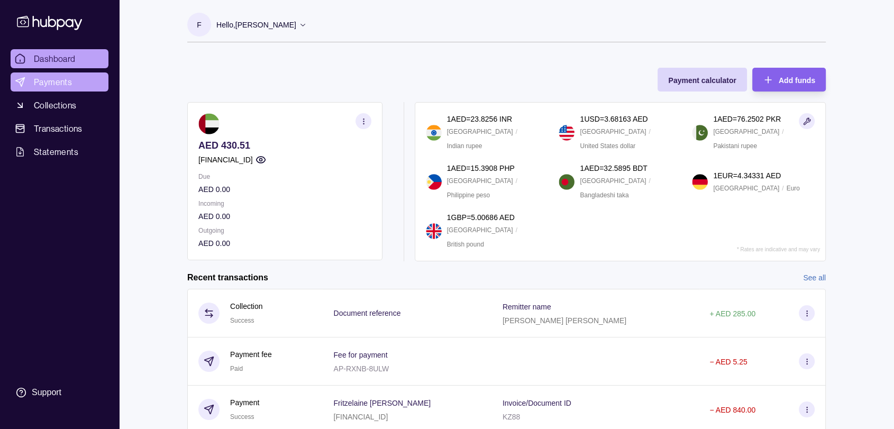 This screenshot has width=894, height=429. I want to click on img: us, so click(567, 133).